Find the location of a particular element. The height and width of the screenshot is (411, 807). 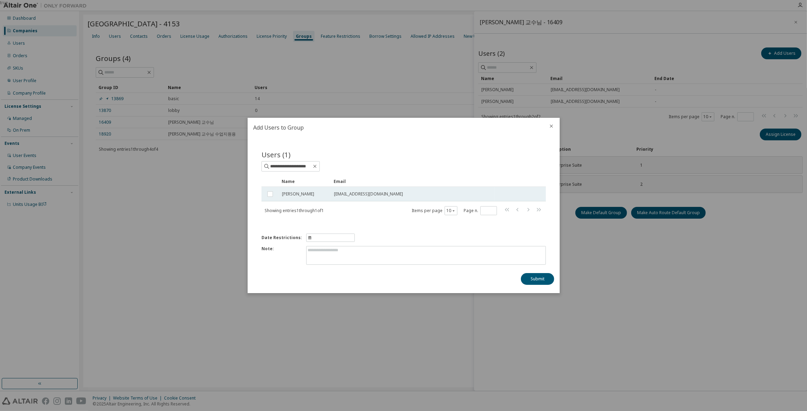

span: Showing entries 1 through 1 of 1 is located at coordinates (294, 210).